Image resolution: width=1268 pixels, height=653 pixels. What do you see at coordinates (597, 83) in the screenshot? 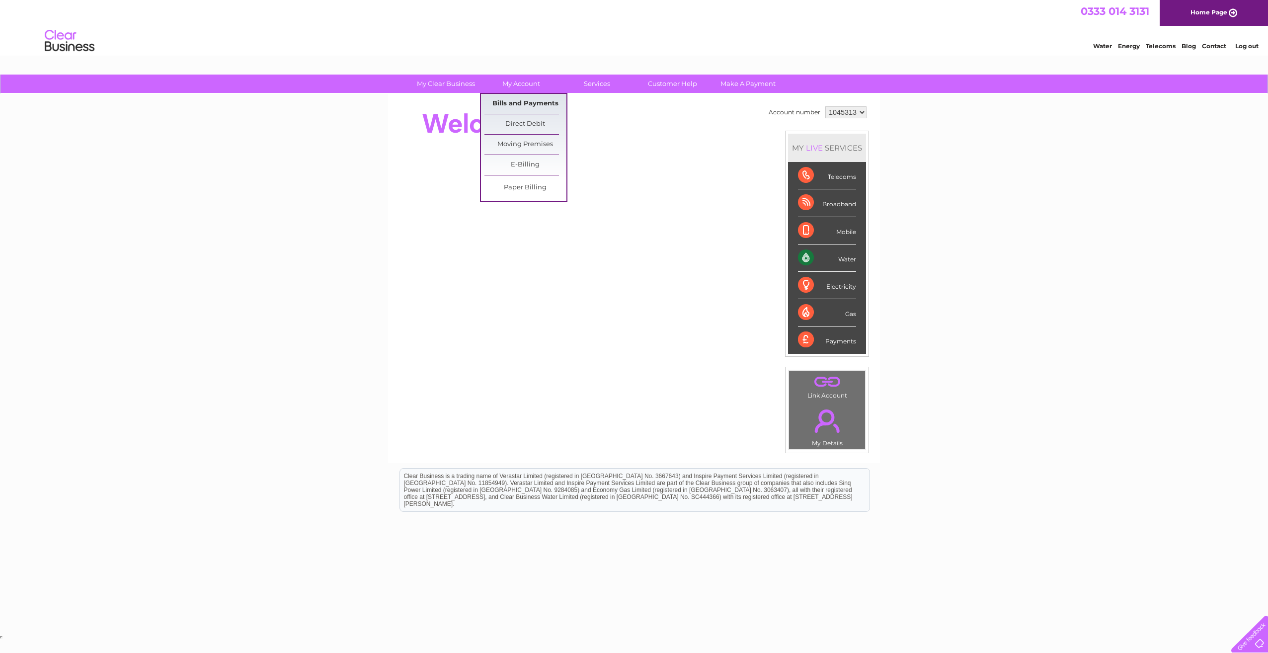
I see `a: Services` at bounding box center [597, 83].